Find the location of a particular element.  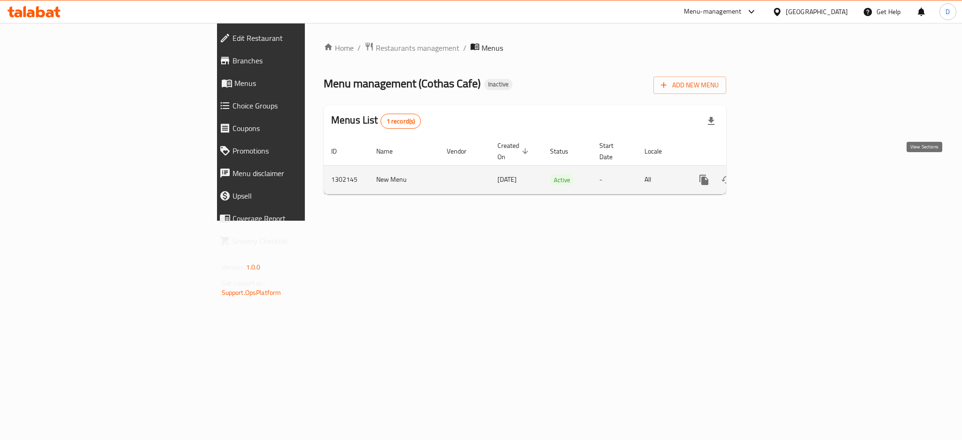

span: Restaurants management is located at coordinates (418, 48).